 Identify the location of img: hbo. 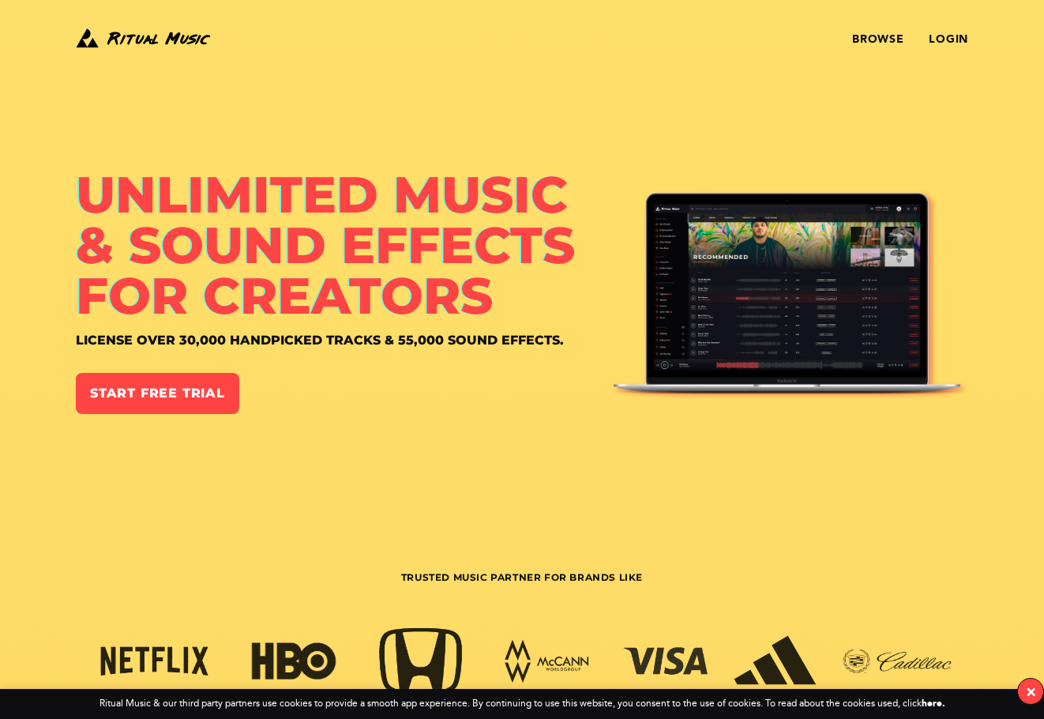
(294, 661).